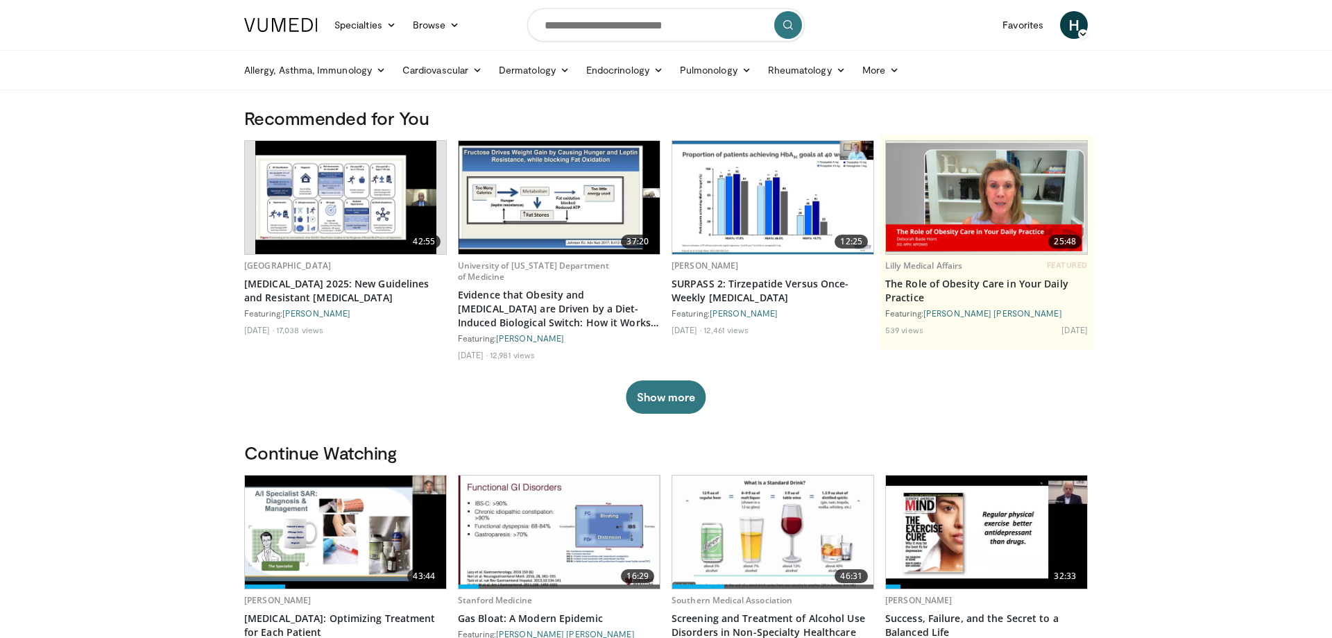  Describe the element at coordinates (346, 532) in the screenshot. I see `img: 60eef8b5-25ce-4e86-be61-7448685b0f7a.620x360_q85_upscale.jpg` at that location.